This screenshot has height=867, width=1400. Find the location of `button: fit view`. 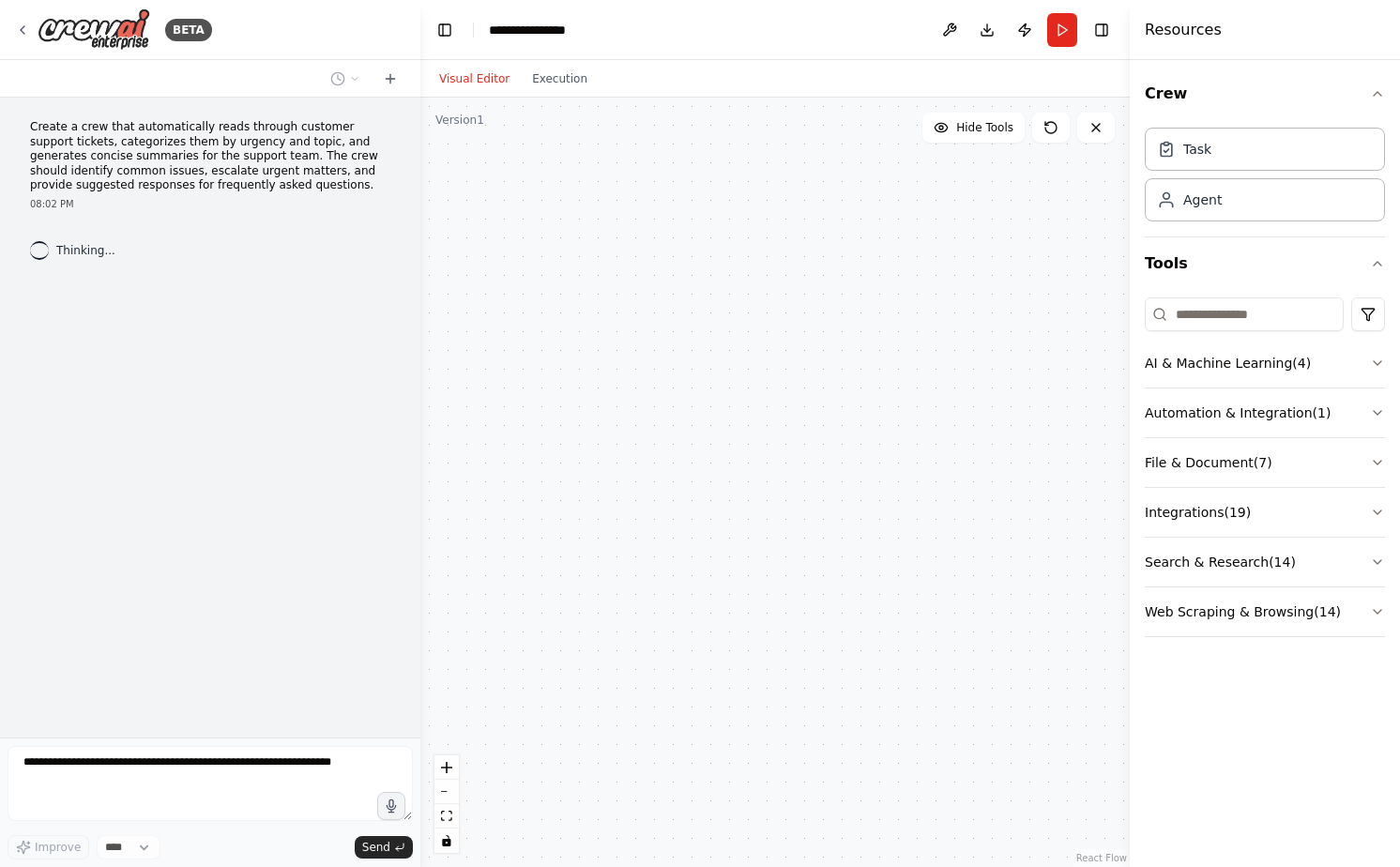

button: fit view is located at coordinates (447, 817).